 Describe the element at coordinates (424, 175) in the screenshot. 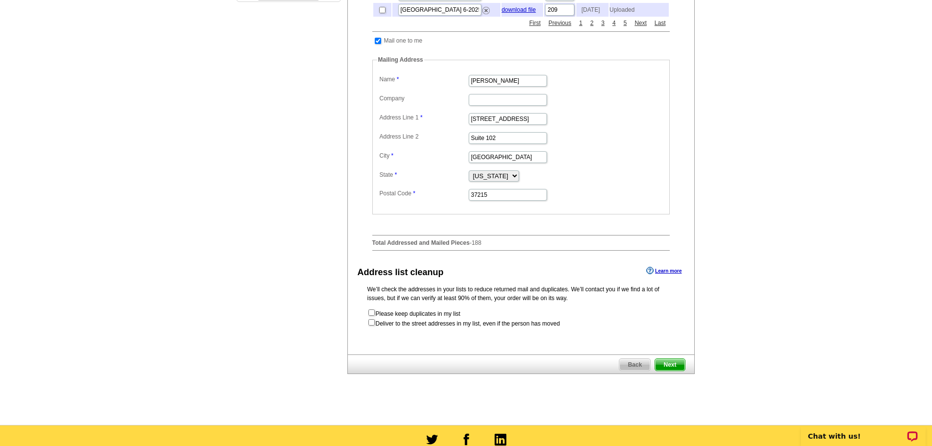

I see `label: State` at that location.